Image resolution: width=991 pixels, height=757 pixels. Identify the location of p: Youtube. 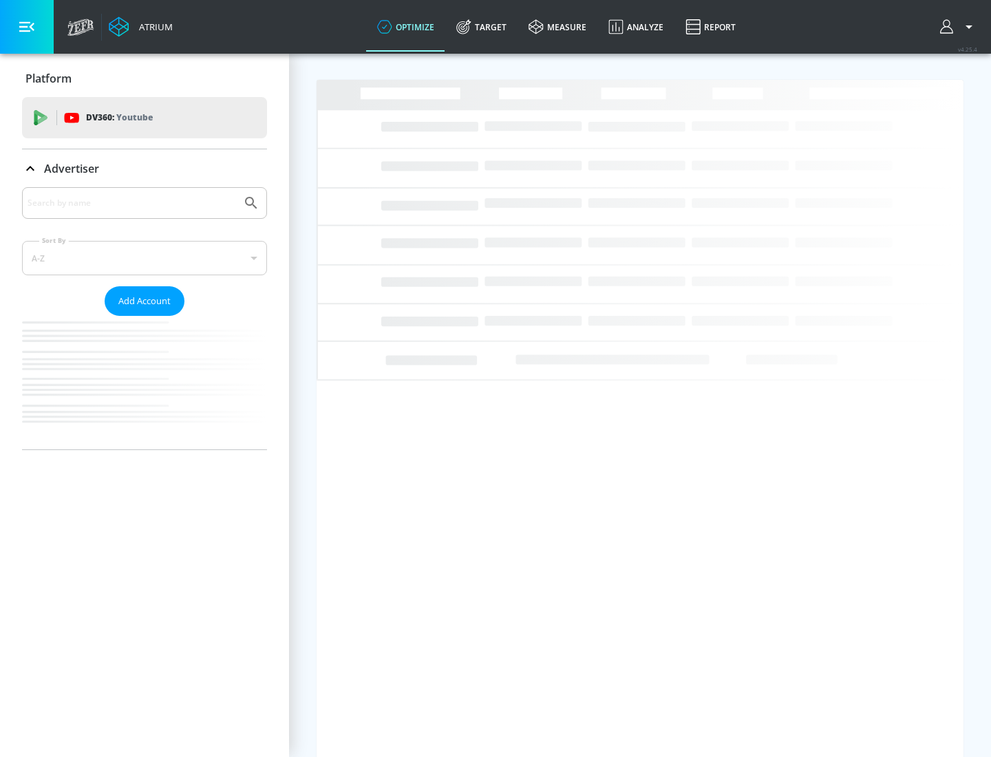
(134, 117).